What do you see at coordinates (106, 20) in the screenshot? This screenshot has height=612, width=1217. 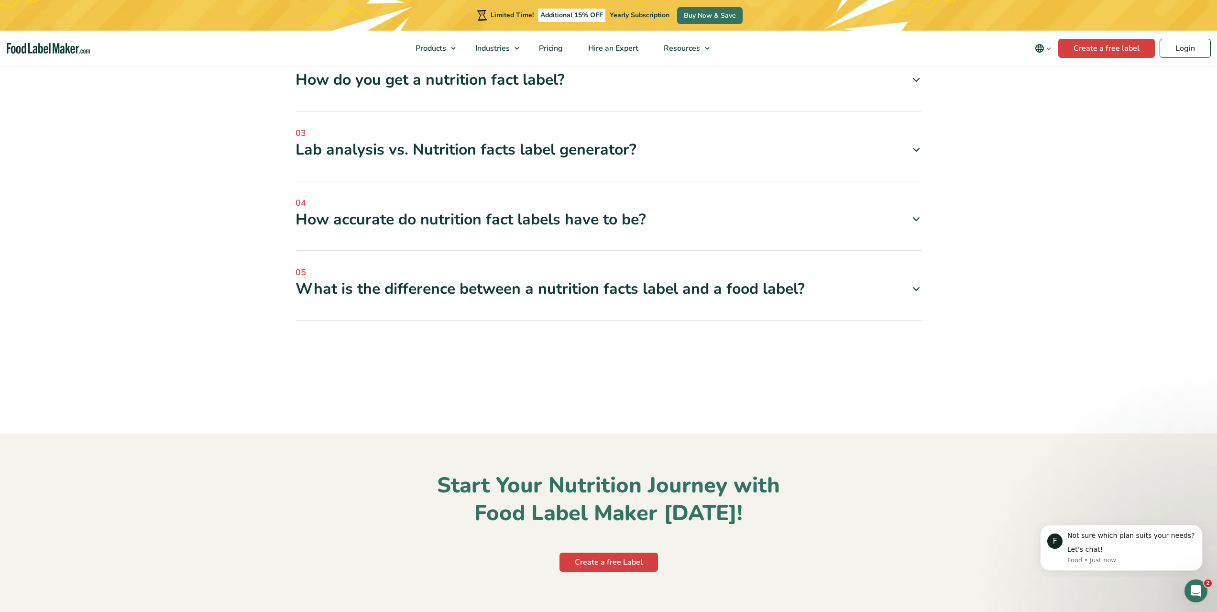 I see `div: Not sure which plan suits your needs?` at bounding box center [106, 20].